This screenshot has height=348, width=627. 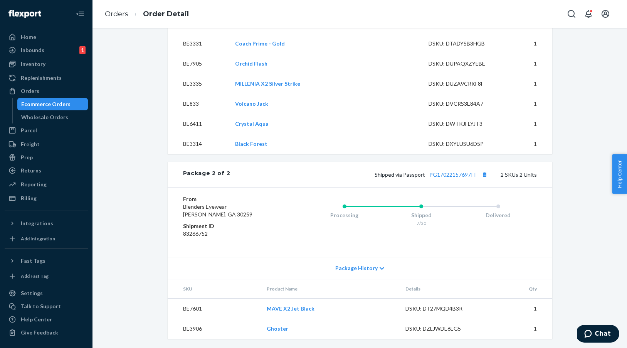 What do you see at coordinates (485, 174) in the screenshot?
I see `button: Copy tracking number` at bounding box center [485, 174].